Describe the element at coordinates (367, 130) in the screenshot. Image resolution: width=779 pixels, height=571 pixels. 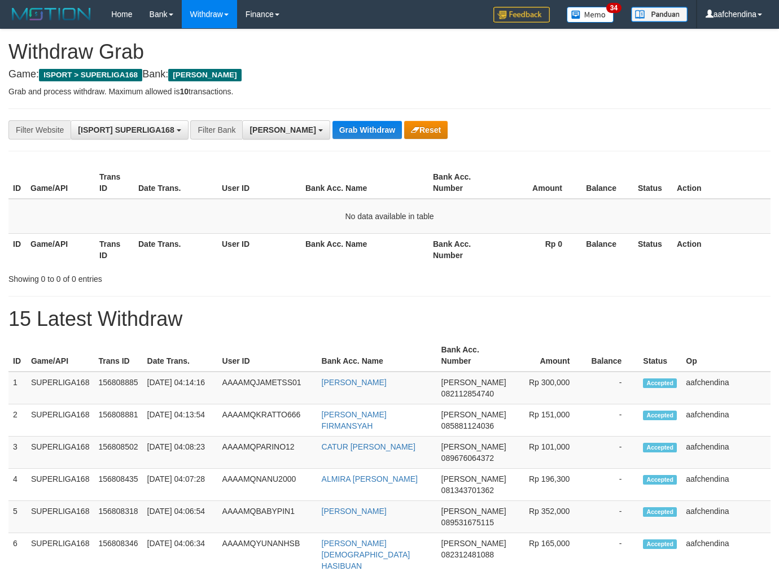
I see `button: Grab Withdraw` at that location.